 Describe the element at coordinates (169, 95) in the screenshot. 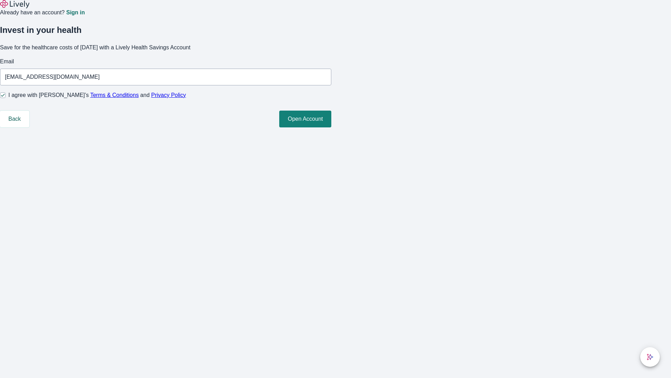

I see `a: Privacy Policy` at that location.